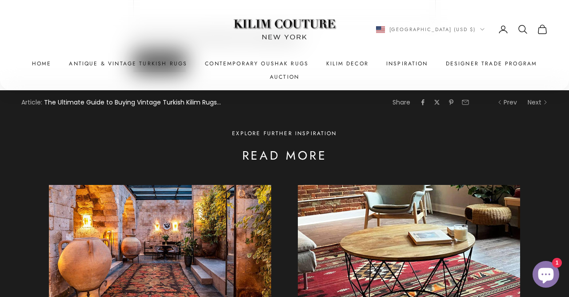  I want to click on a: Next, so click(537, 102).